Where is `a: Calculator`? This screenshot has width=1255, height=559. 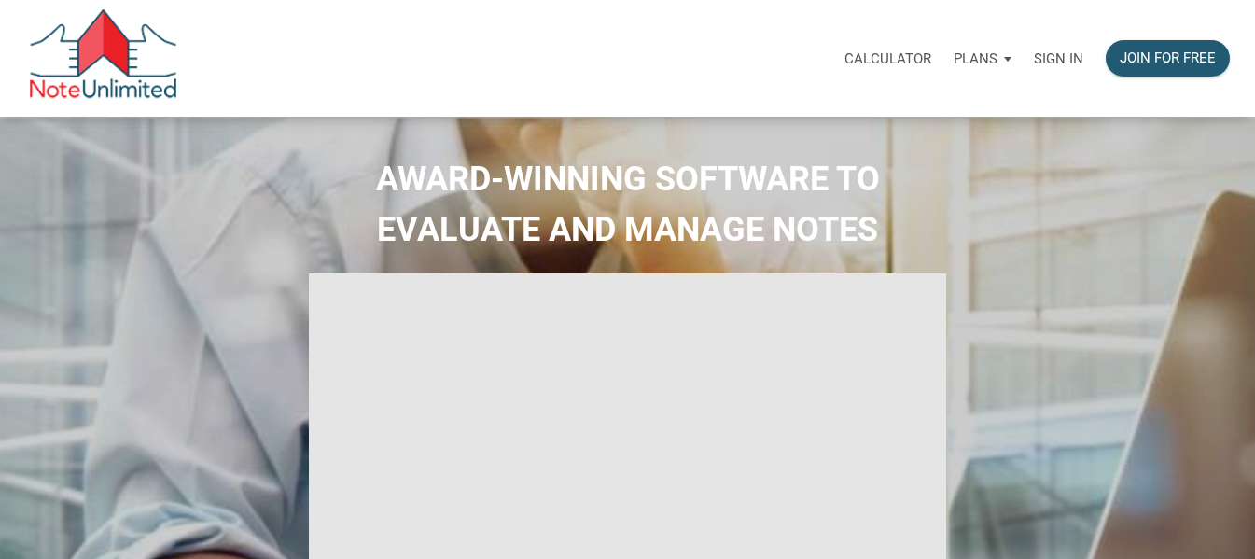
a: Calculator is located at coordinates (887, 58).